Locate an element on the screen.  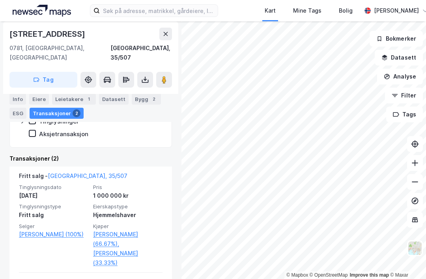
div: Hjemmelshaver is located at coordinates (128, 215).